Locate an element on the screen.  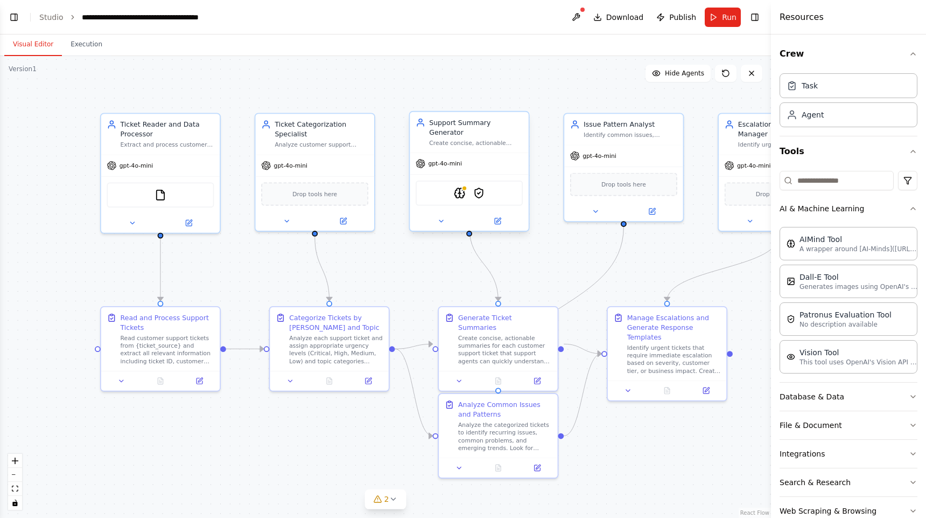
div: Dall-E Tool is located at coordinates (859, 277).